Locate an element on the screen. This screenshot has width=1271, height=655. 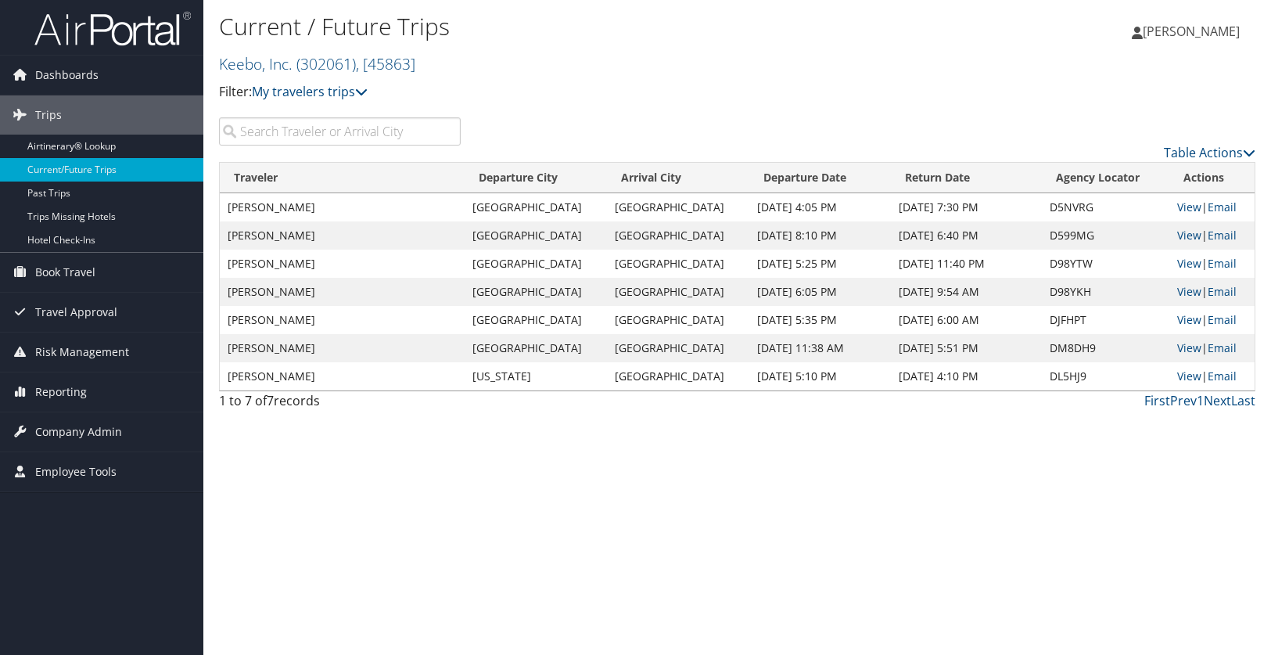
input: Search Traveler or Arrival City is located at coordinates (340, 131).